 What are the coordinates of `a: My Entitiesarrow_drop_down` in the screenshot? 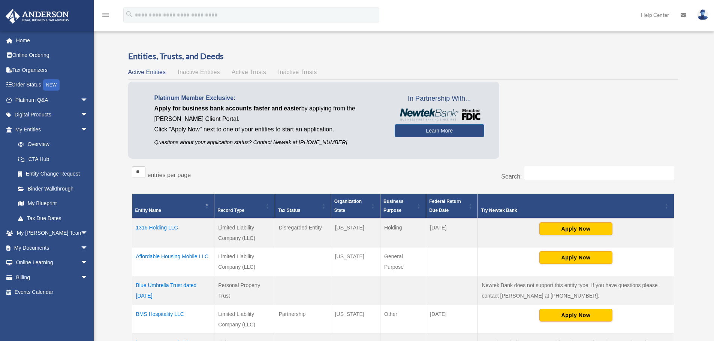 It's located at (50, 130).